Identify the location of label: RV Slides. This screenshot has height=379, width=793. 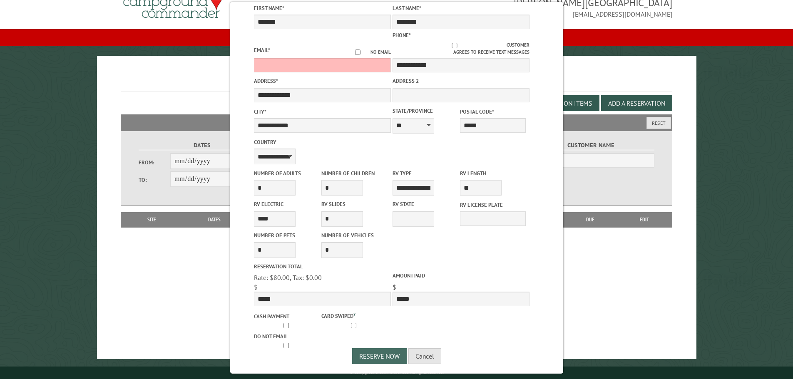
(354, 204).